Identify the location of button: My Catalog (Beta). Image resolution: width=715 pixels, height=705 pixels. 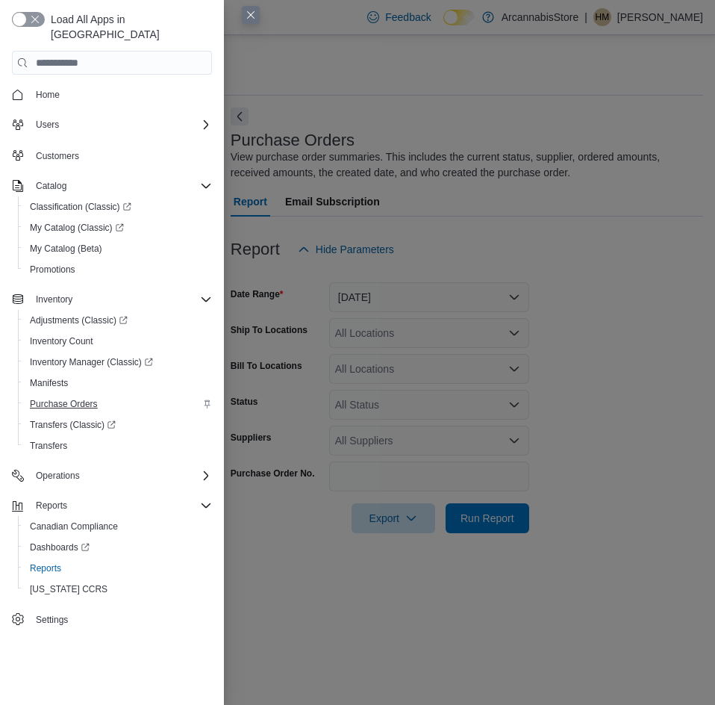
(118, 249).